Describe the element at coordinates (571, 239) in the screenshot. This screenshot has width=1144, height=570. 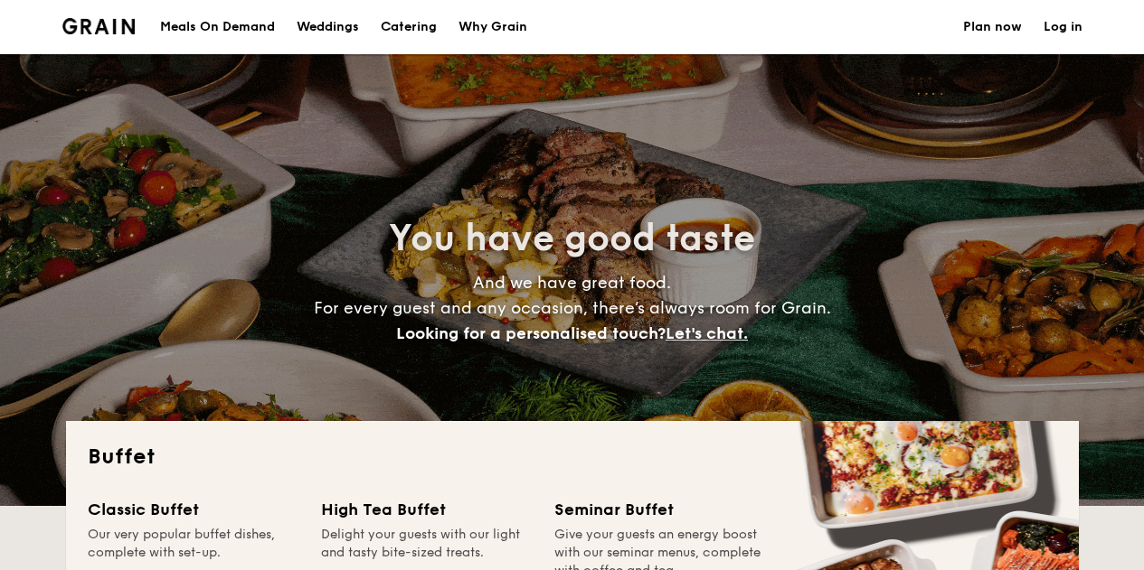
I see `span: You have good taste` at that location.